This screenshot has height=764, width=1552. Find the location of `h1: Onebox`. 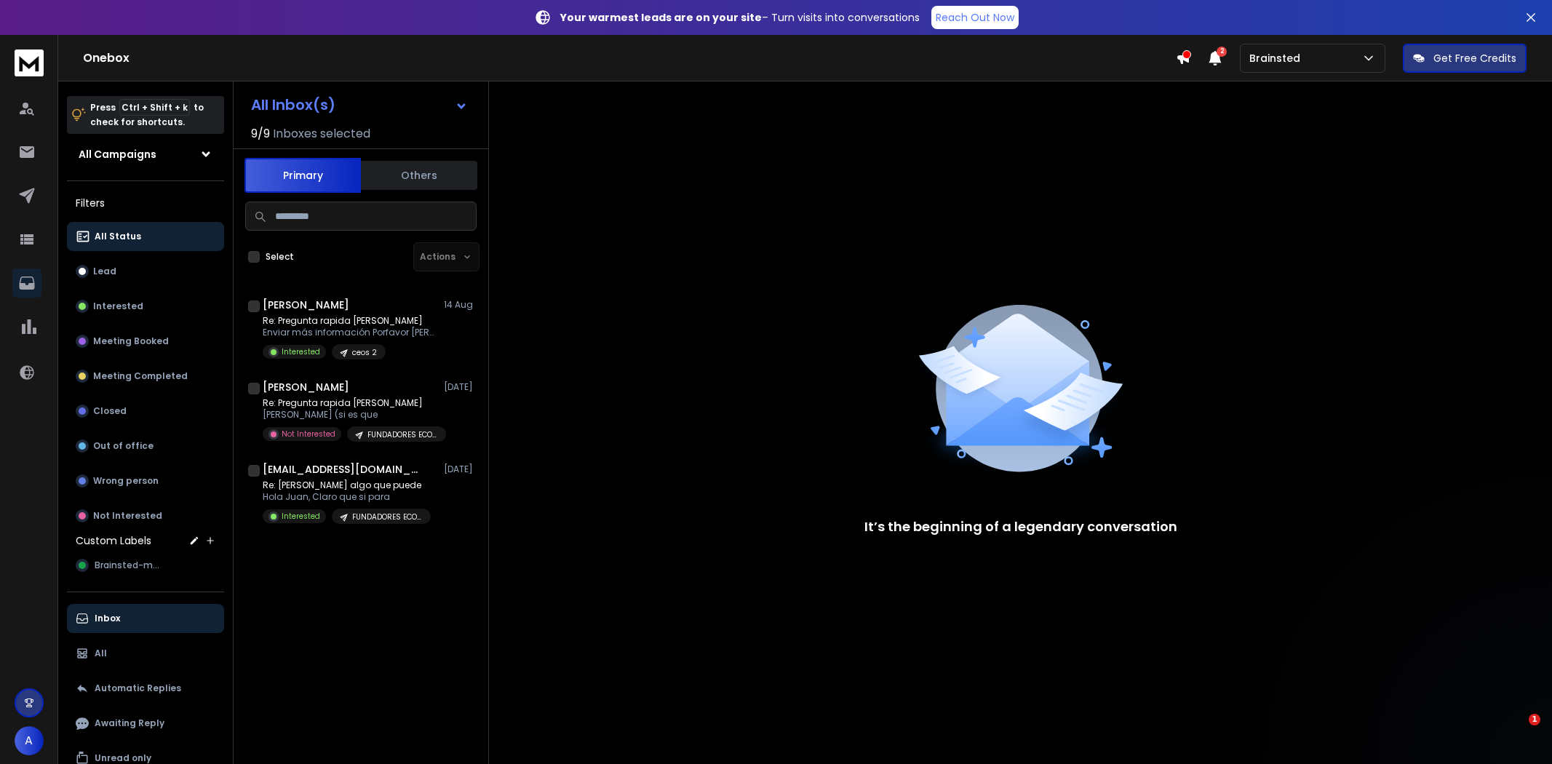

h1: Onebox is located at coordinates (630, 58).